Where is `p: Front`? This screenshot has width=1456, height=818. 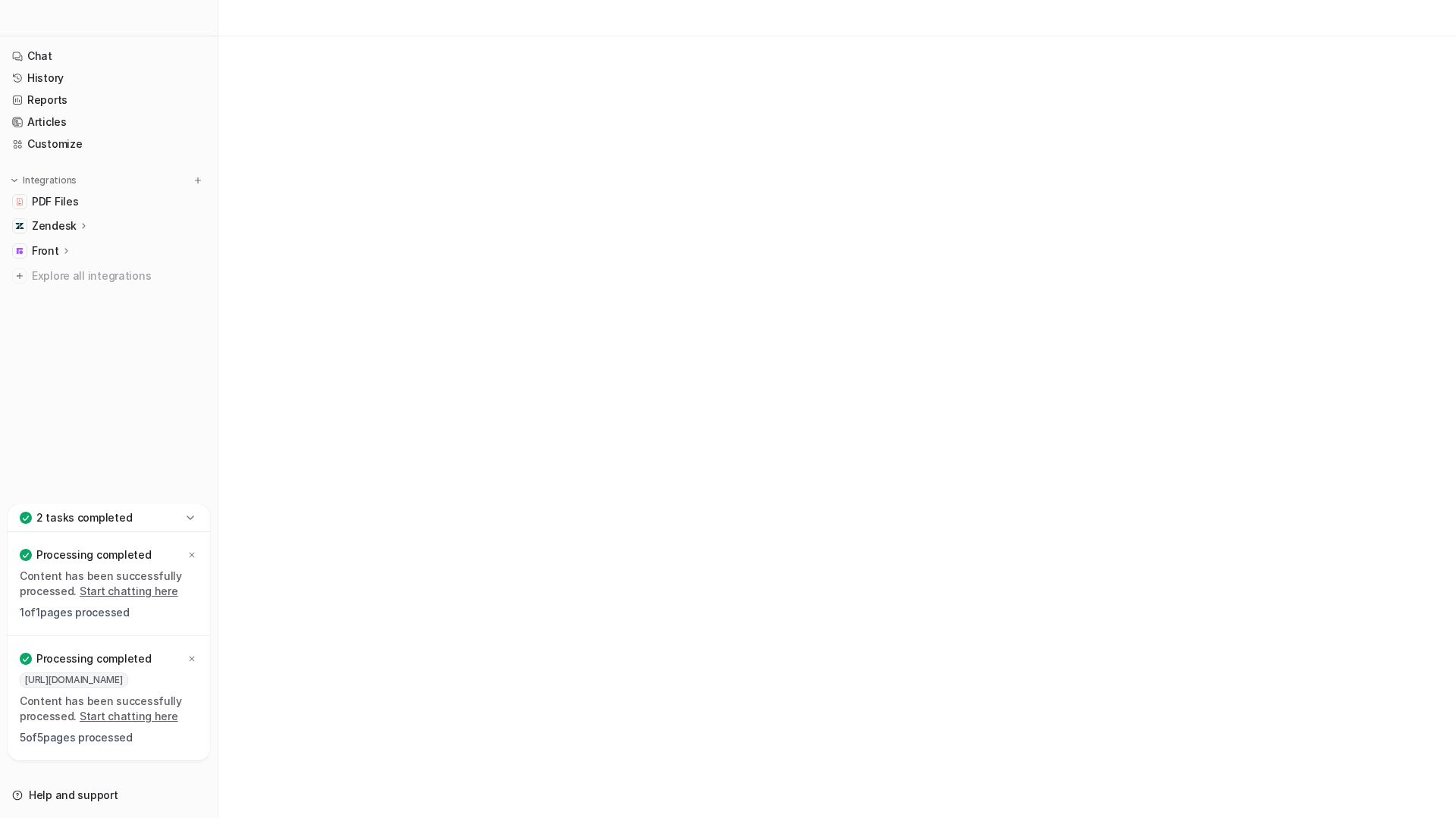 p: Front is located at coordinates (46, 251).